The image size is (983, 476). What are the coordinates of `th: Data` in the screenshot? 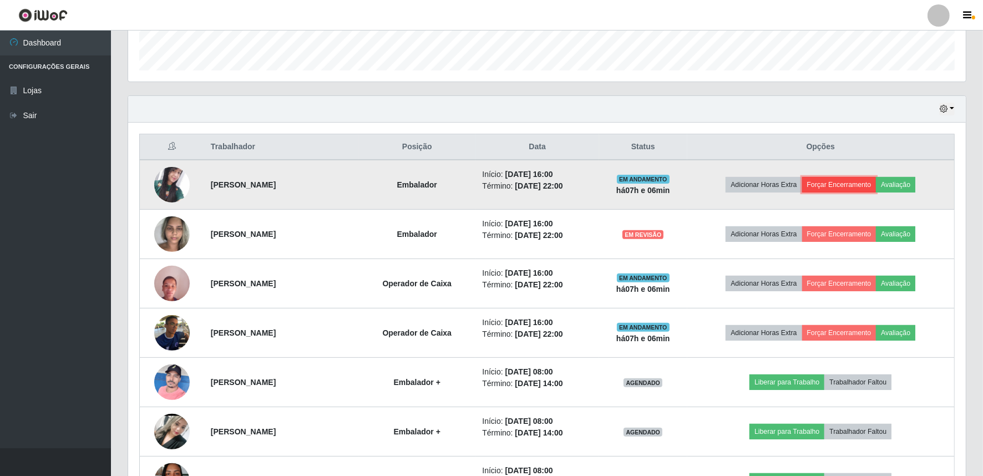 It's located at (537, 147).